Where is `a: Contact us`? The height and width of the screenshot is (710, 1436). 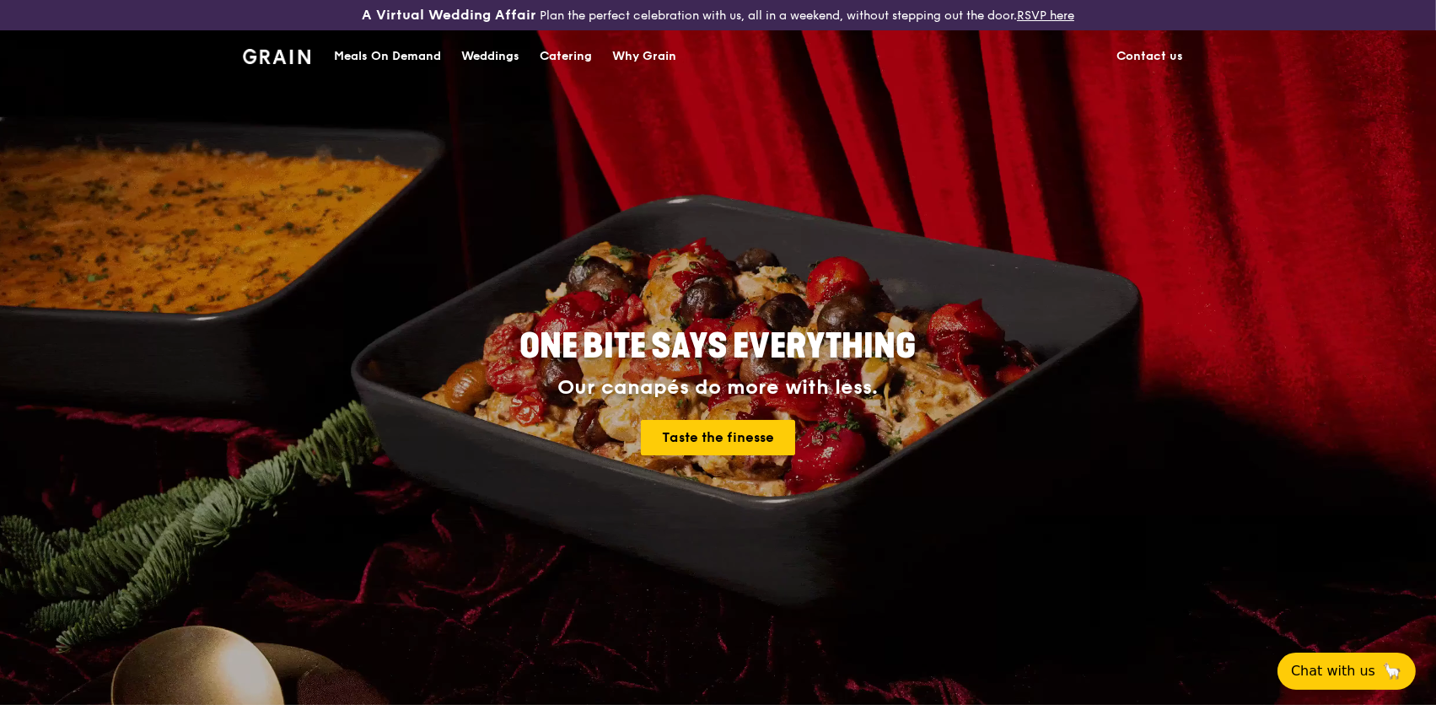
a: Contact us is located at coordinates (1150, 57).